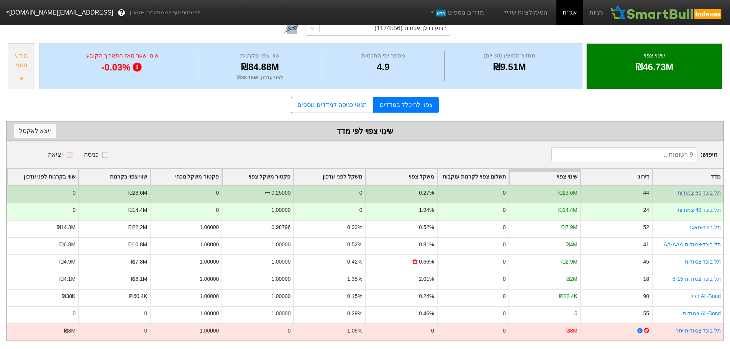 The height and width of the screenshot is (349, 730). I want to click on a: תל בונד 60 צמודות, so click(699, 193).